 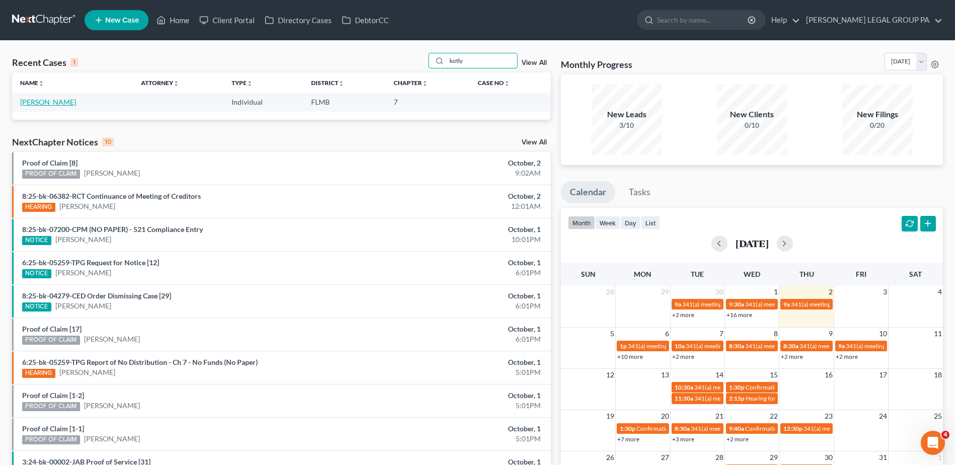 I want to click on a: Tasks, so click(x=639, y=192).